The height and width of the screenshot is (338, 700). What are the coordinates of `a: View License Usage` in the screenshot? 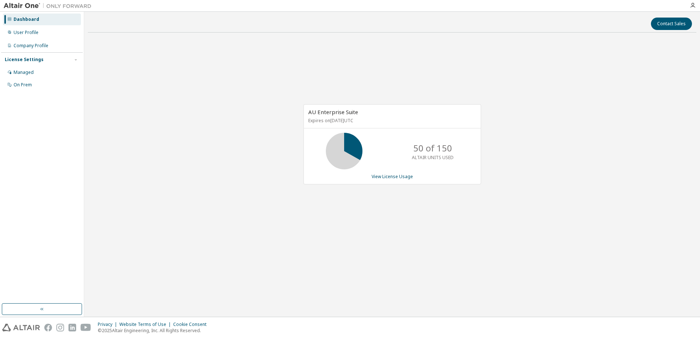 It's located at (392, 176).